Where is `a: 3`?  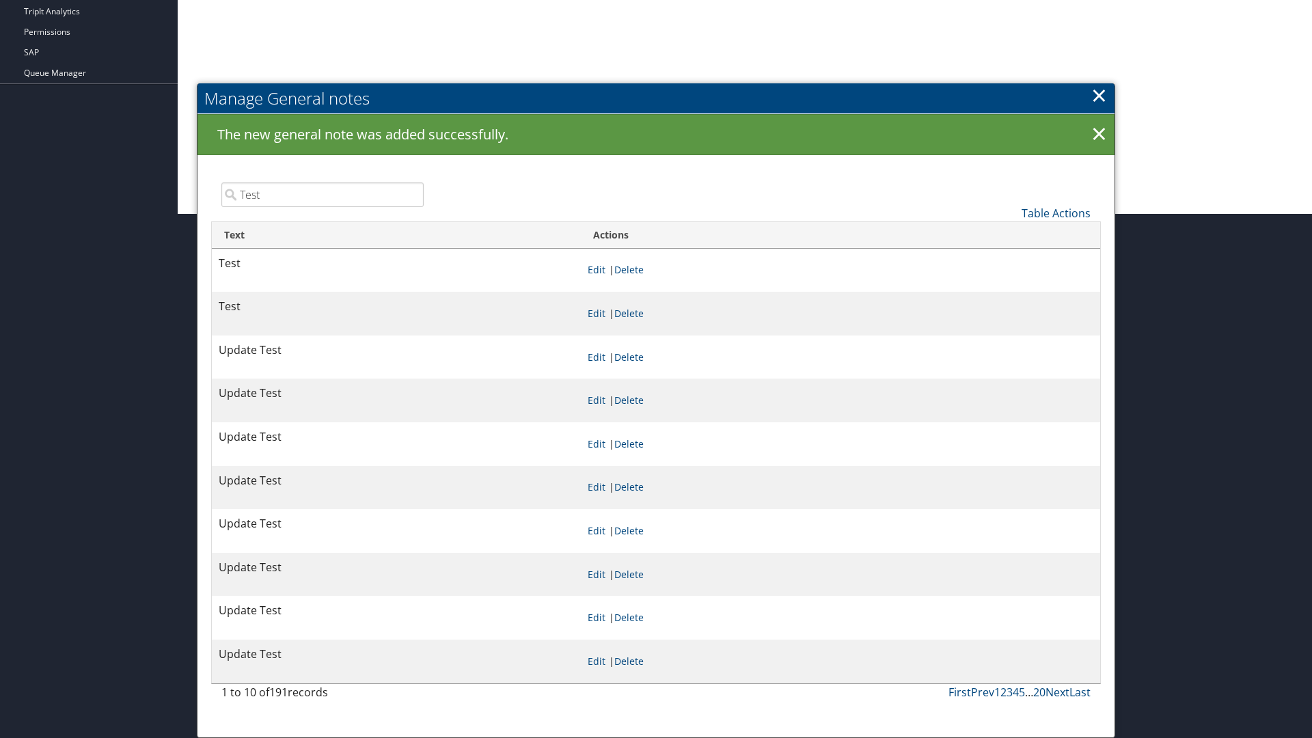 a: 3 is located at coordinates (1010, 692).